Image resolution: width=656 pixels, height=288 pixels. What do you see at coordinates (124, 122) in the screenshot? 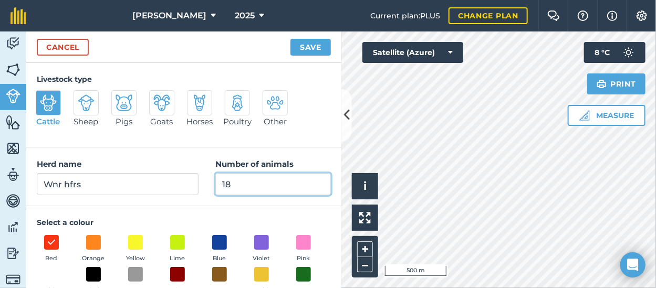
I see `span: Pigs` at bounding box center [124, 122].